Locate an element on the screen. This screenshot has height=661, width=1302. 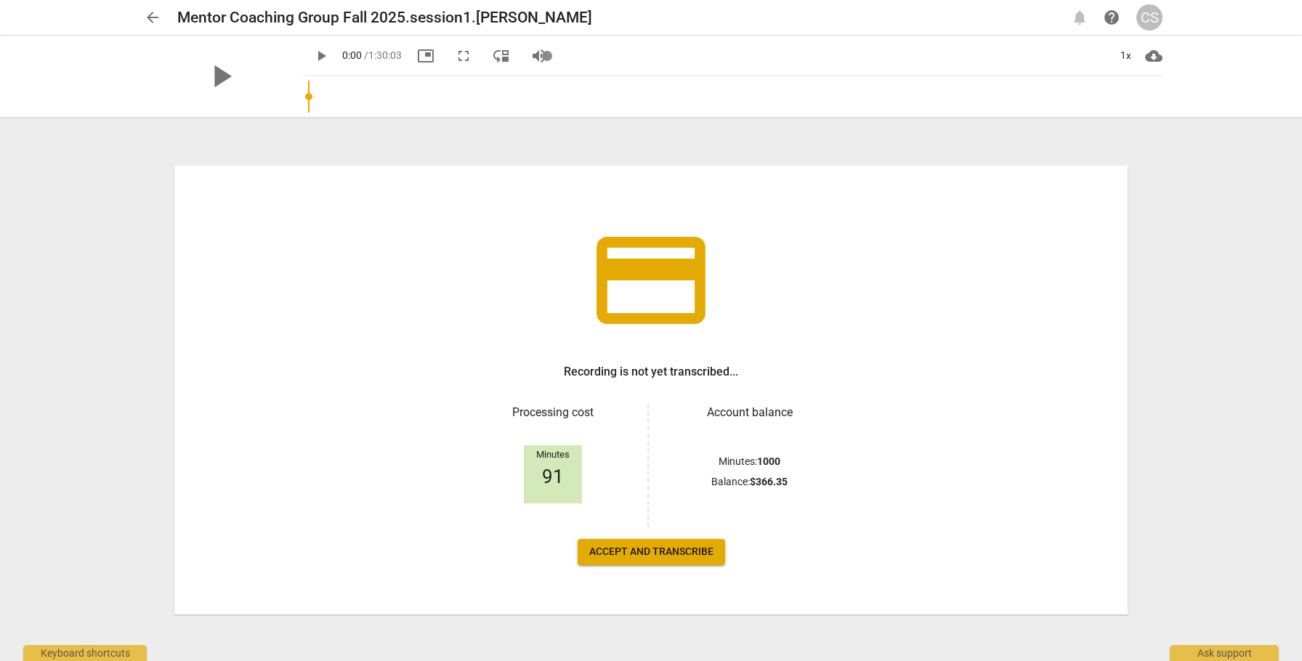
p: Minutes : is located at coordinates (749, 461).